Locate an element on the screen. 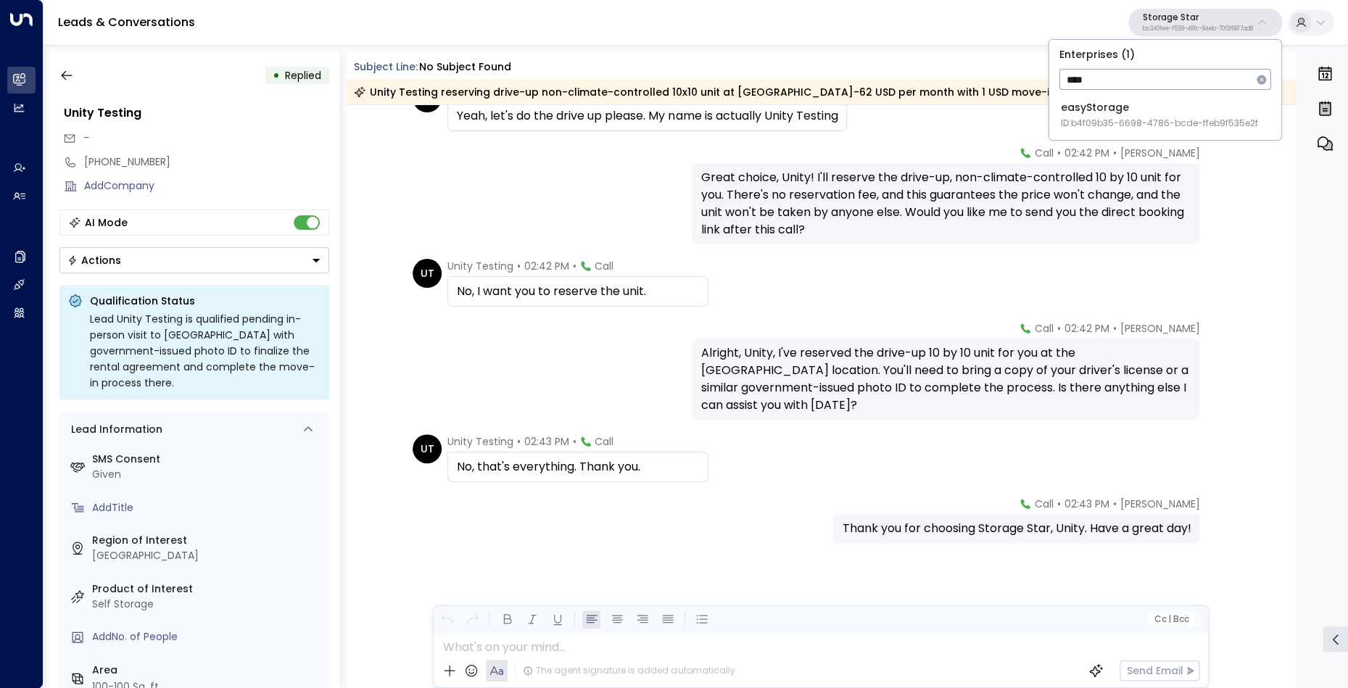 The height and width of the screenshot is (688, 1348). div: Given is located at coordinates (207, 474).